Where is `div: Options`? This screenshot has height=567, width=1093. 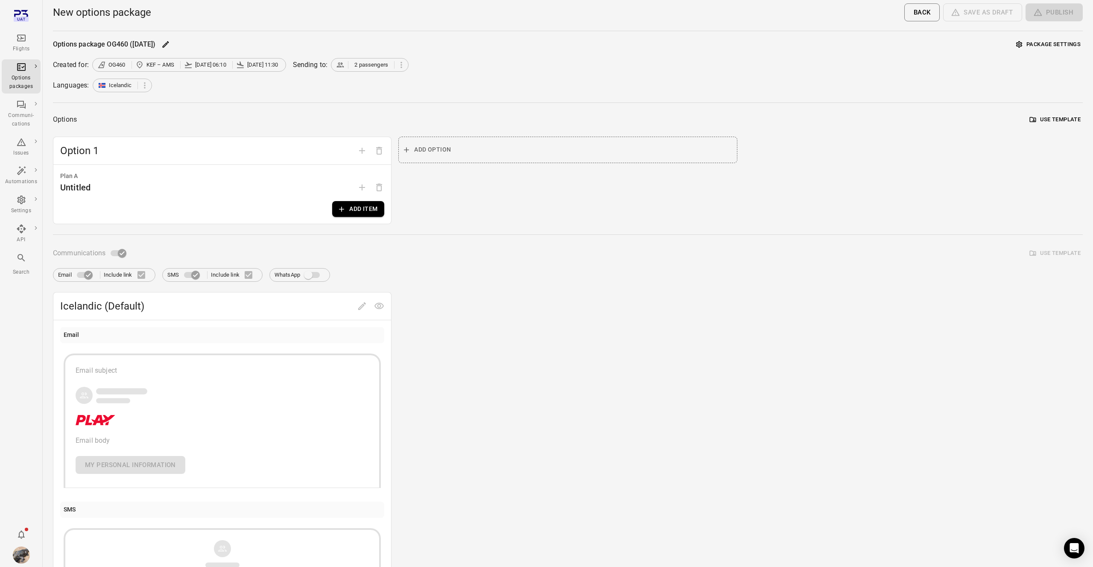 div: Options is located at coordinates (65, 120).